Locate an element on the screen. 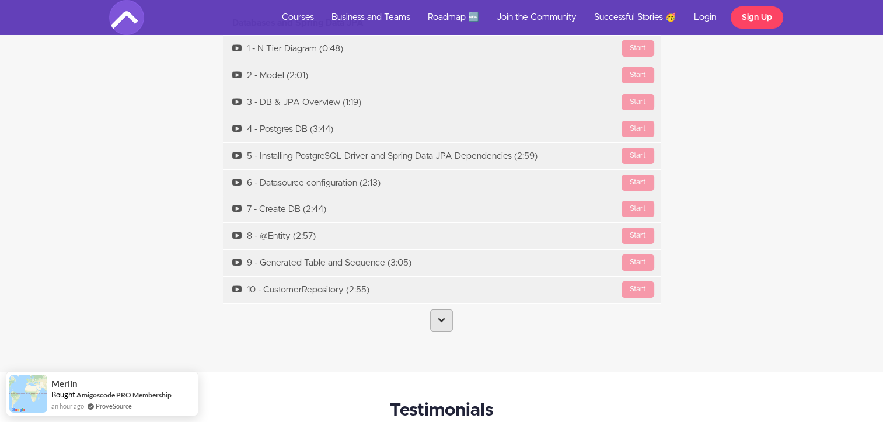 The image size is (883, 422). a: Amigoscode PRO Membership is located at coordinates (124, 395).